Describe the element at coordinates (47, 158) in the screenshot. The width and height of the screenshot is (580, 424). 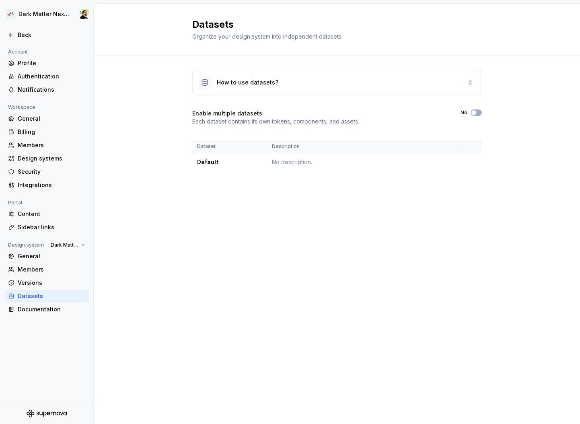
I see `a: Design systems` at that location.